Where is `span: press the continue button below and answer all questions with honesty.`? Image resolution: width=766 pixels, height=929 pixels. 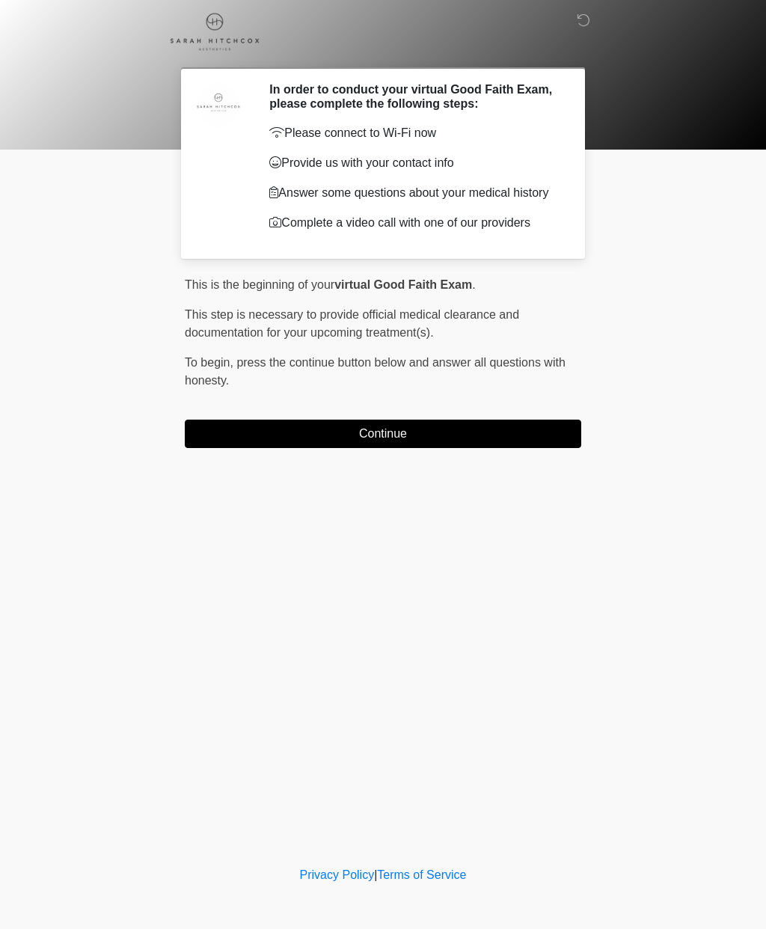 span: press the continue button below and answer all questions with honesty. is located at coordinates (375, 371).